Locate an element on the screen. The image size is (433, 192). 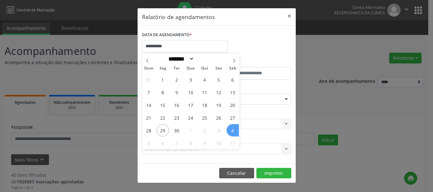
span: Setembro 10, 2025 is located at coordinates (191, 92).